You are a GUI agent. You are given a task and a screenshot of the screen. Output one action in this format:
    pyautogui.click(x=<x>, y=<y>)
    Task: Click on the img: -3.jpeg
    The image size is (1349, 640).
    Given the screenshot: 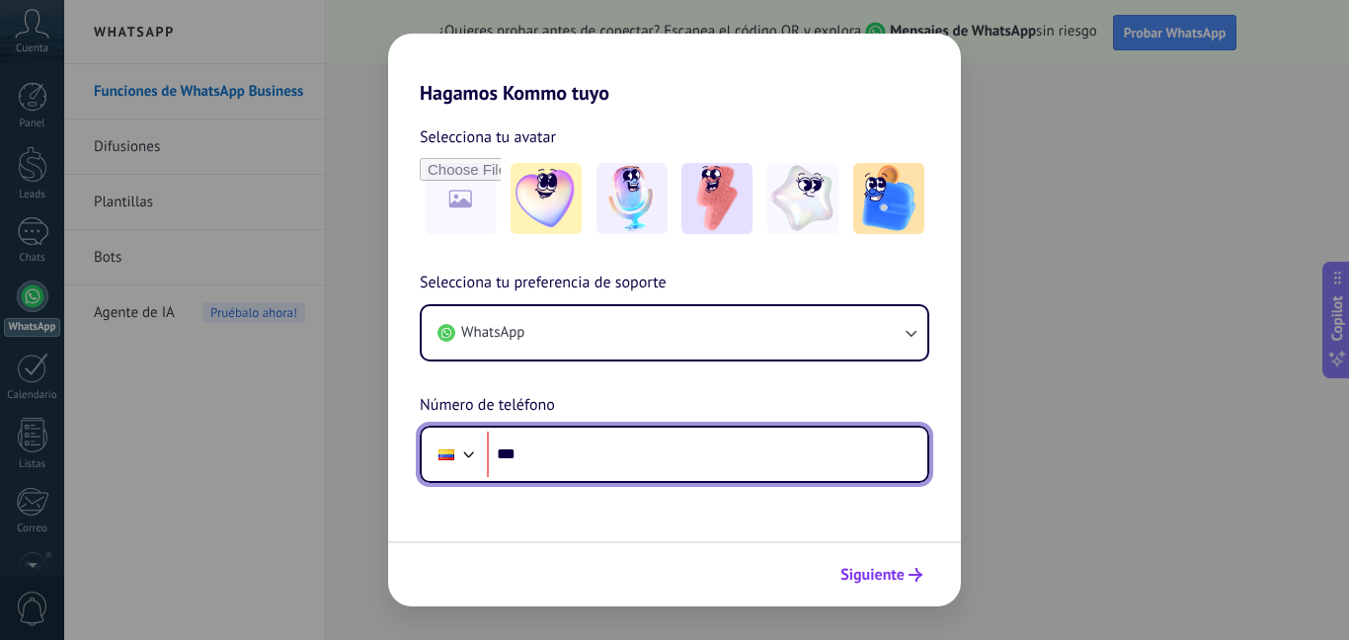 What is the action you would take?
    pyautogui.click(x=717, y=199)
    